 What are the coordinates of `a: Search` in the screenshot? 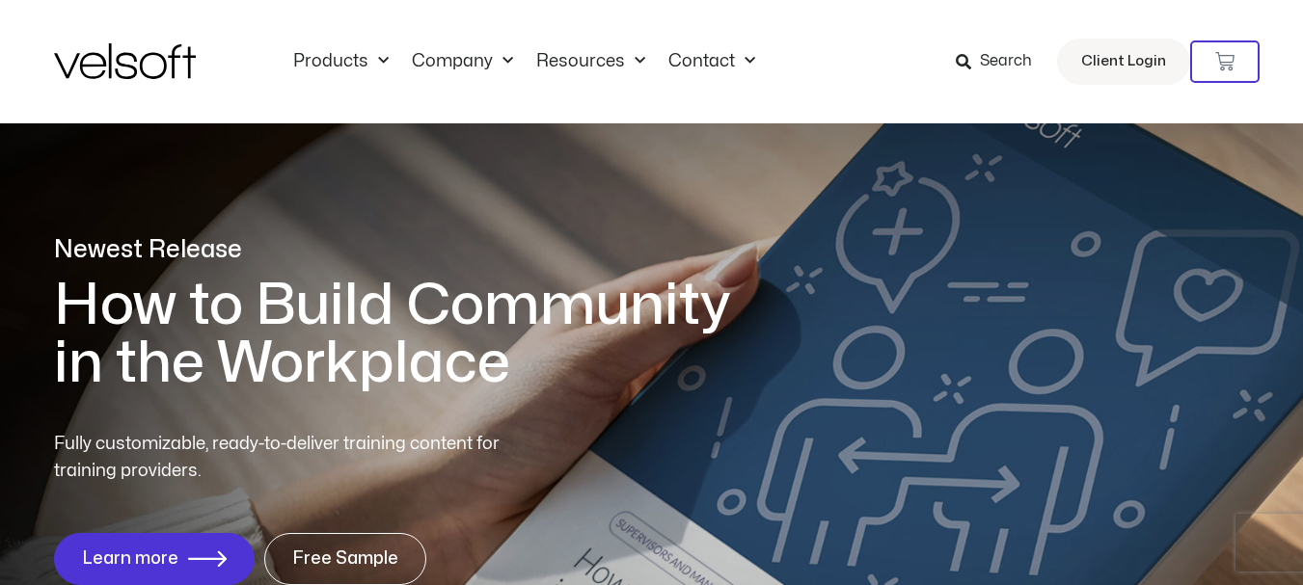 It's located at (1000, 62).